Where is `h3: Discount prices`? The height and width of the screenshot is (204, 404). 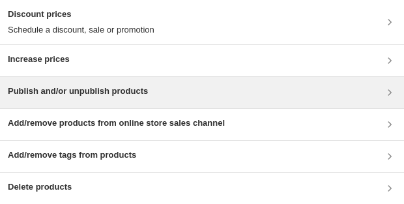
h3: Discount prices is located at coordinates (81, 14).